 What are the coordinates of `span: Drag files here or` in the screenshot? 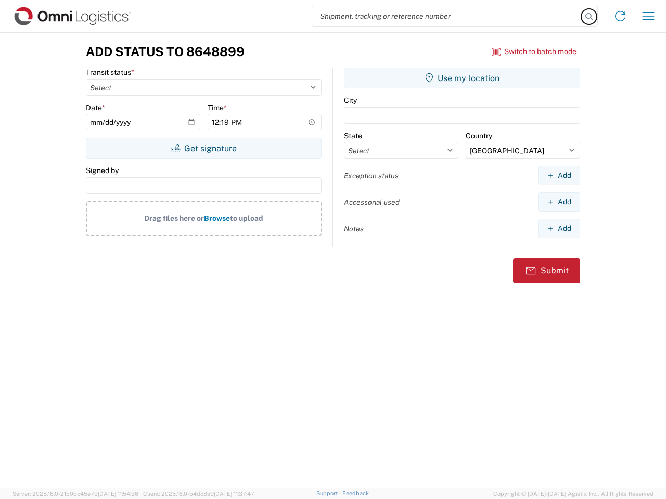 It's located at (174, 218).